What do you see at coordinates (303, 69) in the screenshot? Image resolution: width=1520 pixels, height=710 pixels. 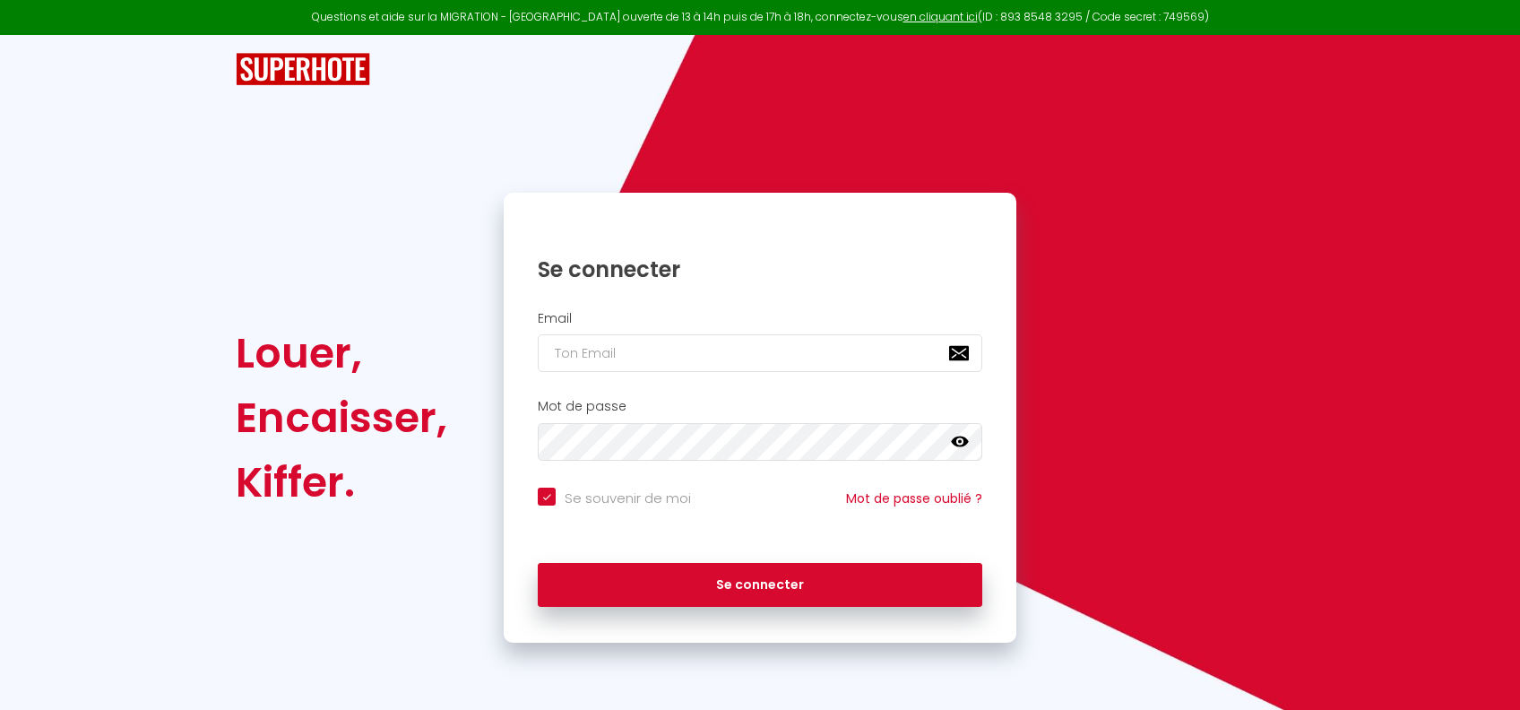 I see `img: SuperHote logo` at bounding box center [303, 69].